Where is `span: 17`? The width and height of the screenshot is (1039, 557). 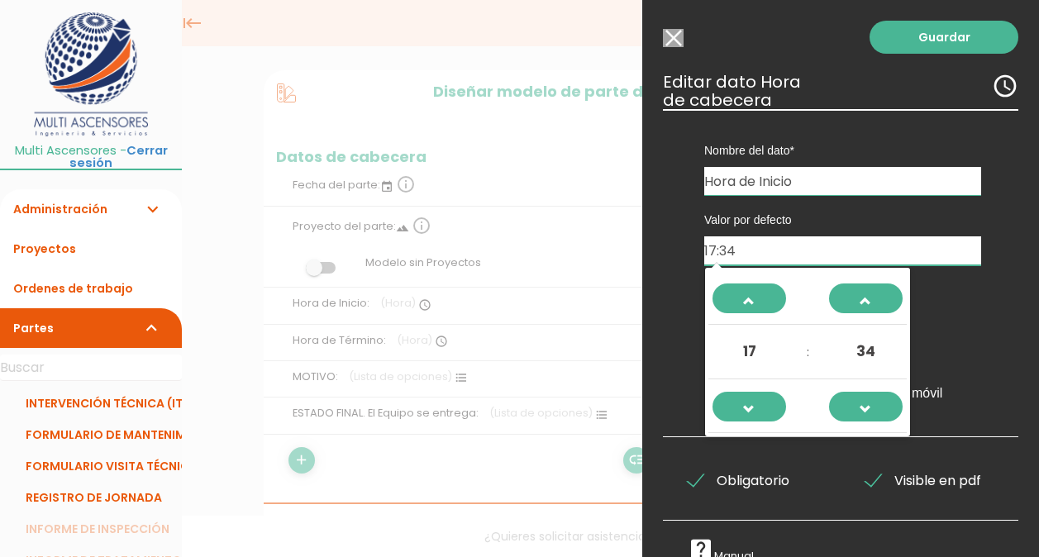
span: 17 is located at coordinates (750, 351).